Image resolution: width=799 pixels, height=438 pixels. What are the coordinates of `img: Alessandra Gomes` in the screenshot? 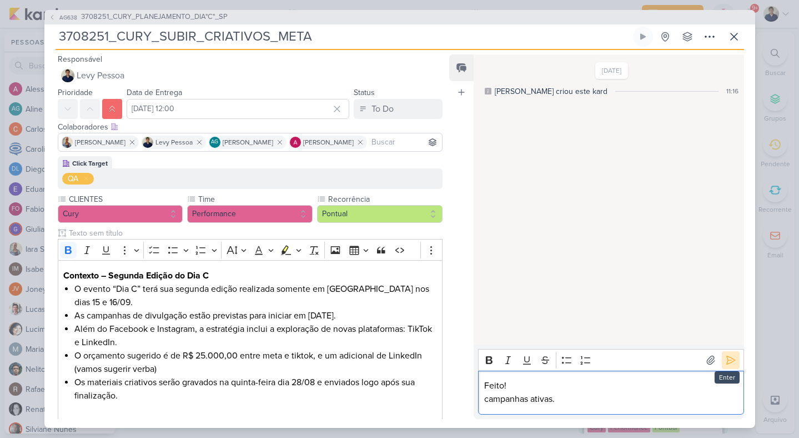 It's located at (295, 142).